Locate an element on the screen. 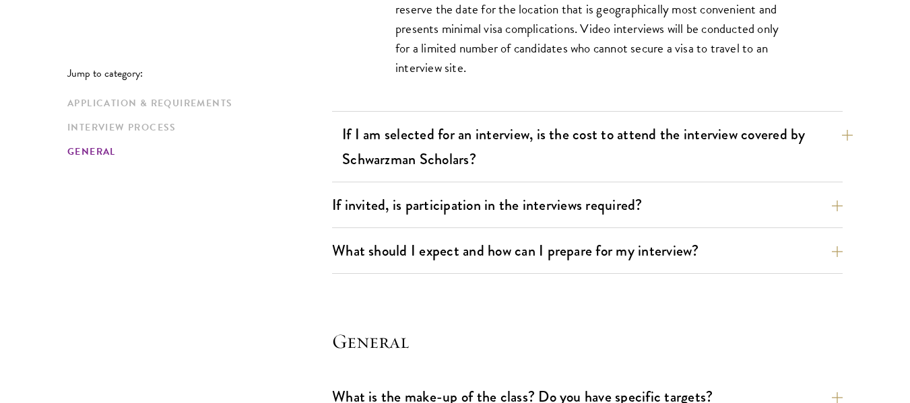 This screenshot has width=910, height=403. h4: General is located at coordinates (587, 341).